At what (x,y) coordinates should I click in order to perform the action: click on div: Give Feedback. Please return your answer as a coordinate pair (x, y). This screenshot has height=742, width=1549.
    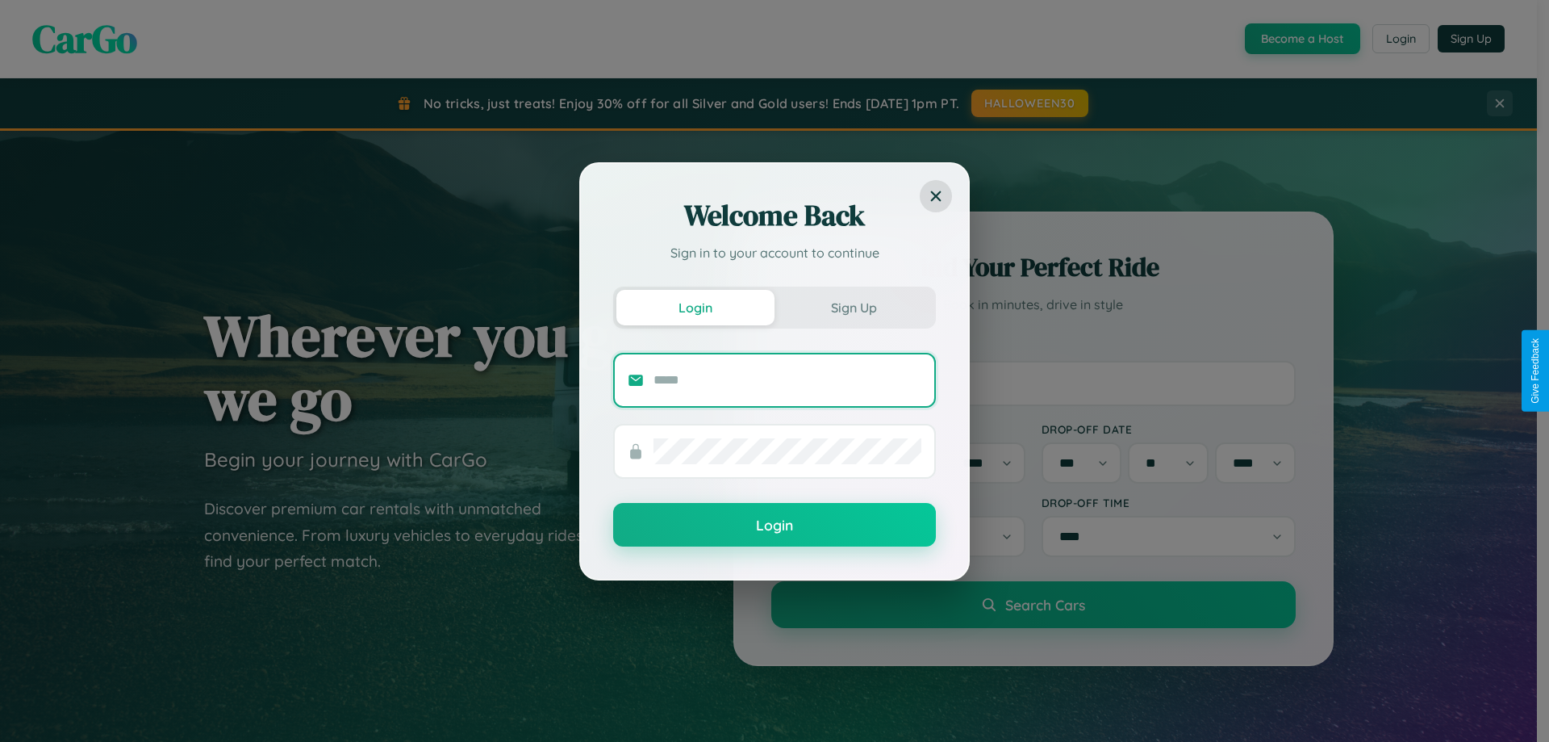
    Looking at the image, I should click on (1536, 370).